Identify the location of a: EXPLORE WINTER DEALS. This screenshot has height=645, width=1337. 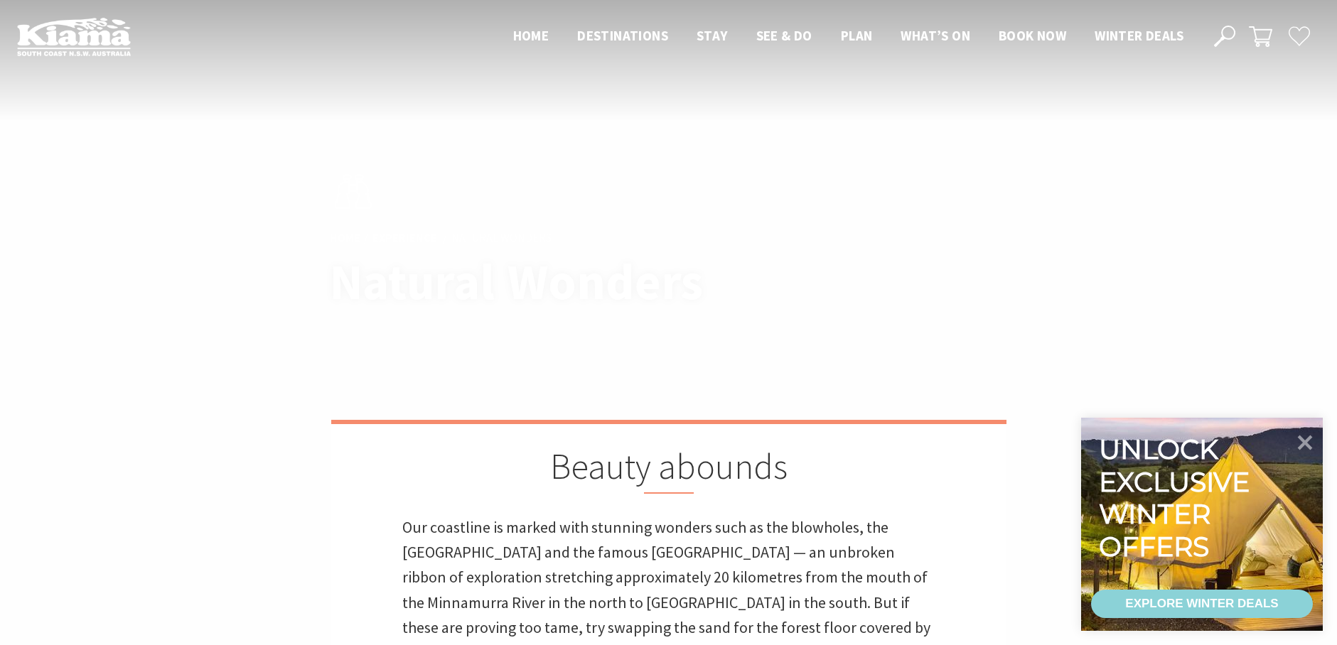
(1202, 604).